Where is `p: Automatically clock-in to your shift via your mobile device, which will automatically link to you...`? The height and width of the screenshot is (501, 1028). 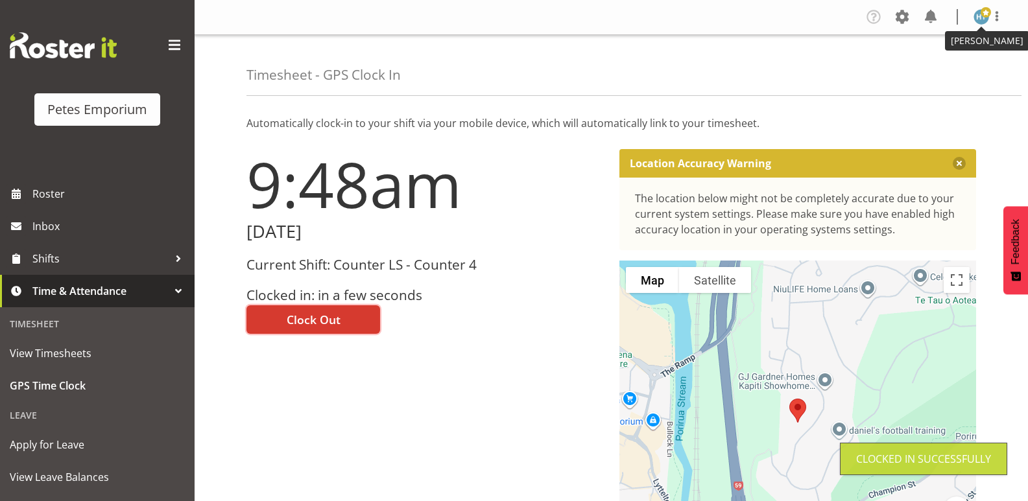 p: Automatically clock-in to your shift via your mobile device, which will automatically link to you... is located at coordinates (611, 123).